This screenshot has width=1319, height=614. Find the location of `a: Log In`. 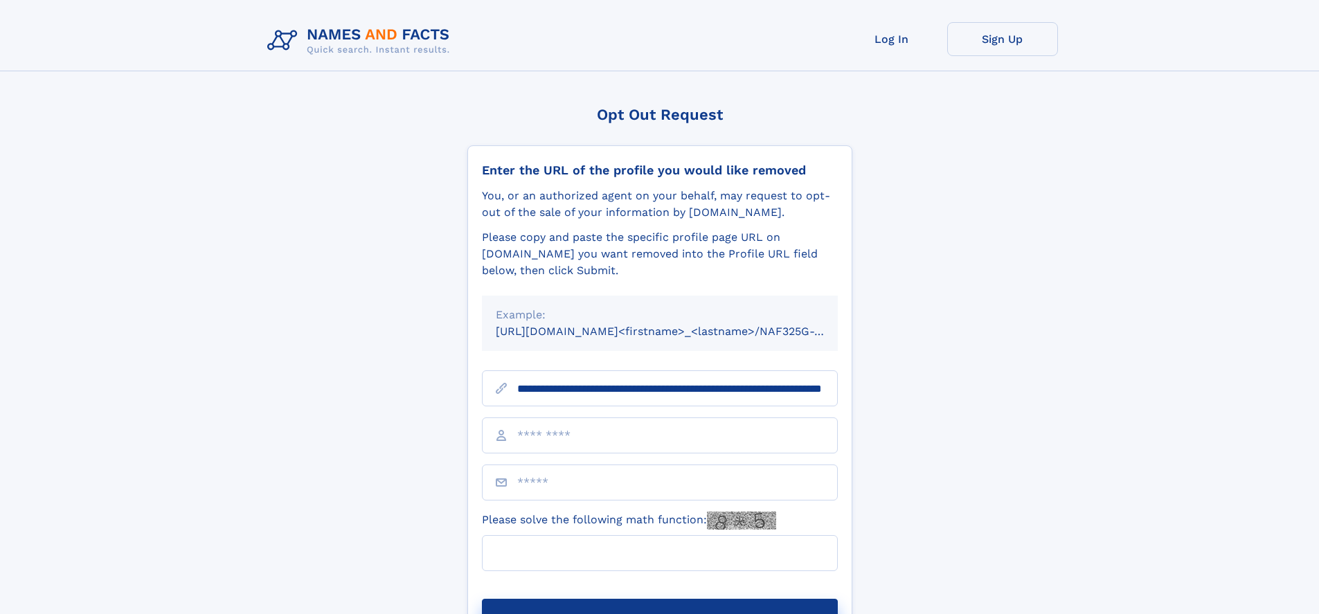

a: Log In is located at coordinates (891, 39).